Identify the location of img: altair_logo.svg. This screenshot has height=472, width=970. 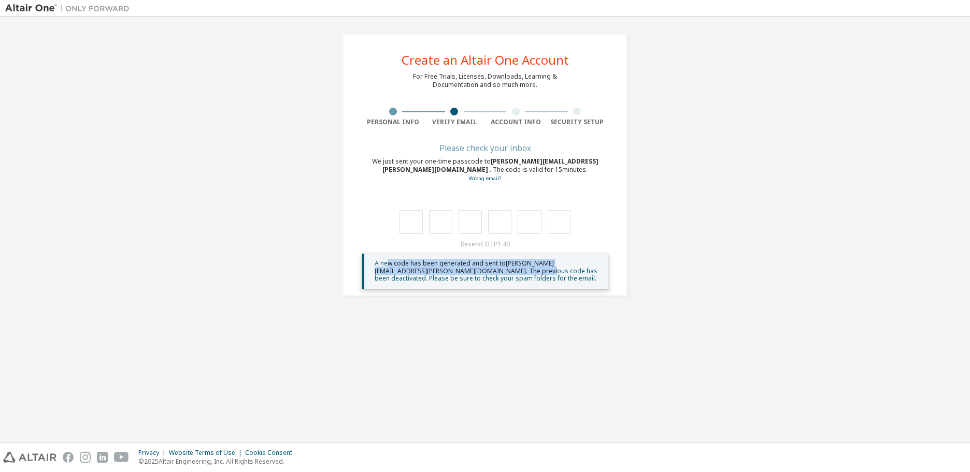
(30, 457).